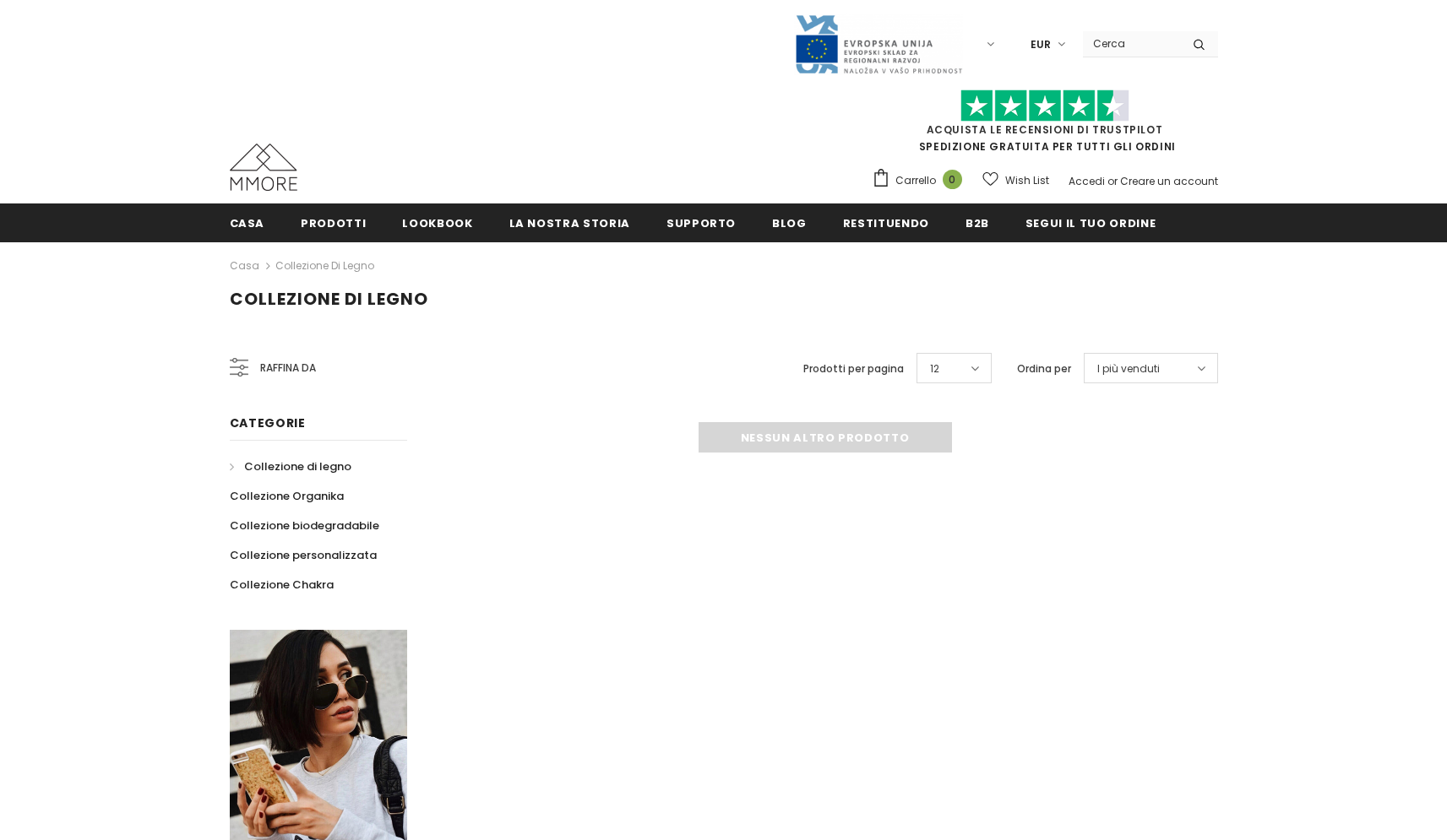  What do you see at coordinates (1090, 223) in the screenshot?
I see `span: Segui il tuo ordine` at bounding box center [1090, 223].